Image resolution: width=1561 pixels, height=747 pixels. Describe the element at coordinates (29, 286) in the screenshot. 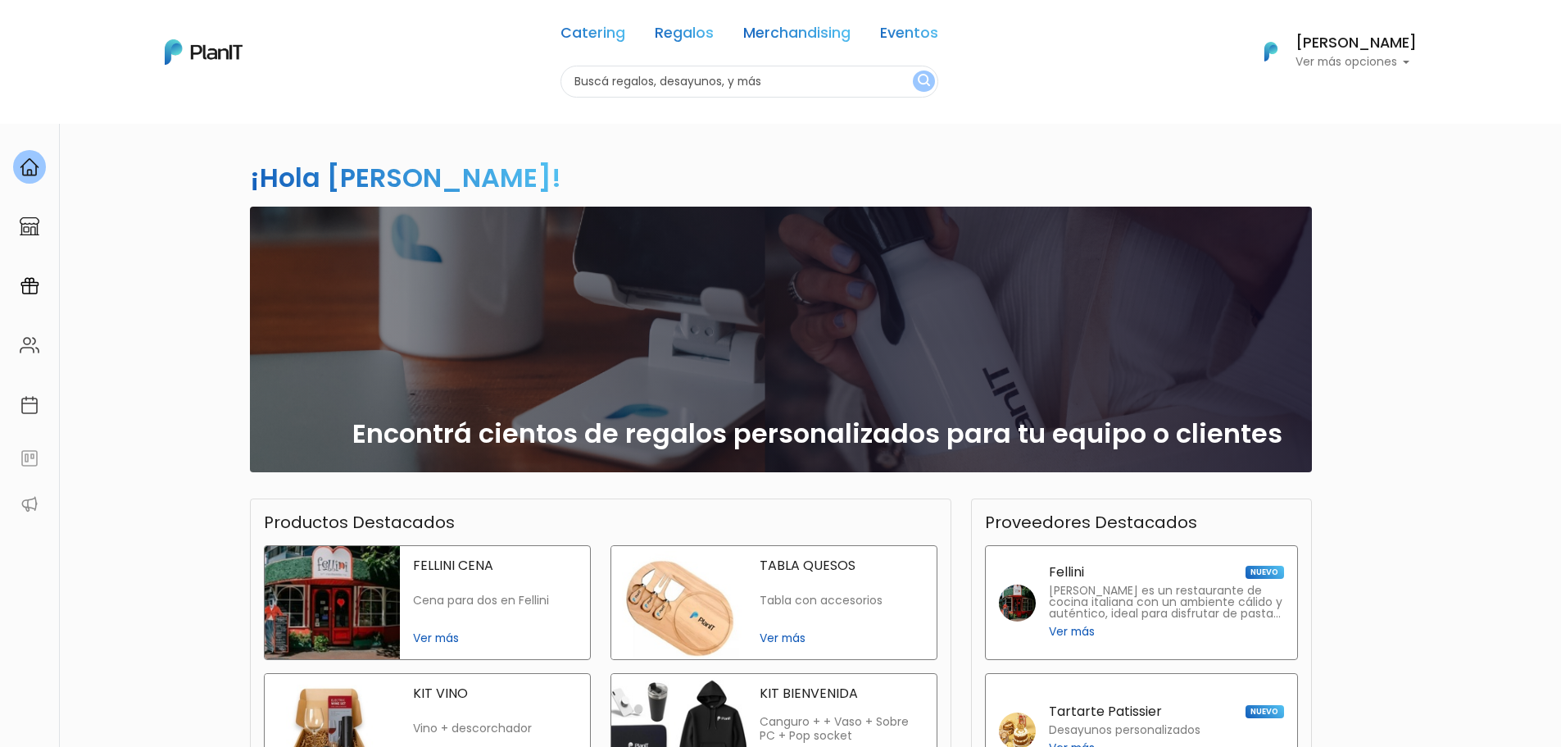

I see `img: campaigns-02234683943229c281be62815700db0a1741e53638e28bf9629b52c665b00959.svg` at that location.